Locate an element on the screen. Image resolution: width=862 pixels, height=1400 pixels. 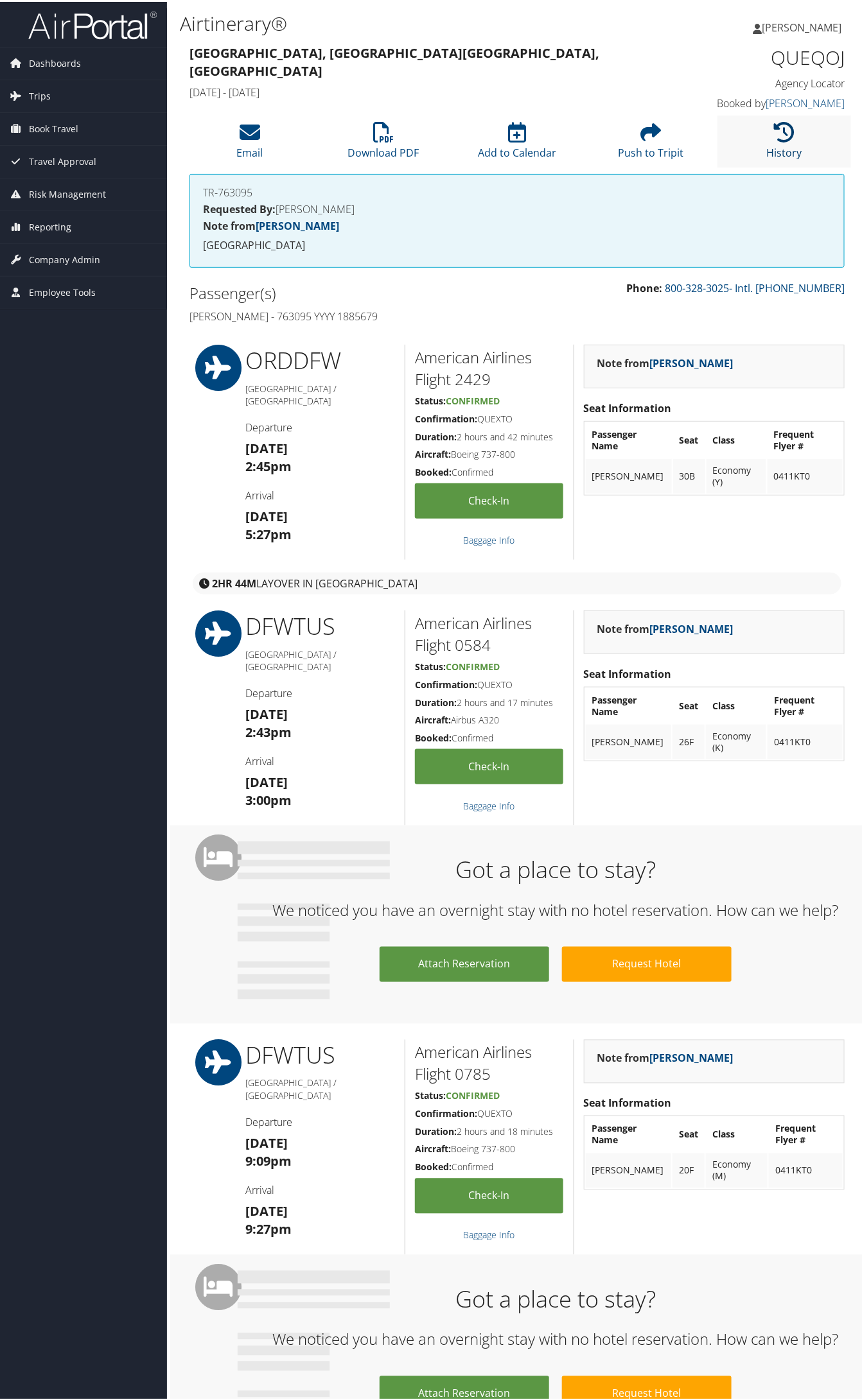
strong: 2:45pm is located at coordinates (269, 464).